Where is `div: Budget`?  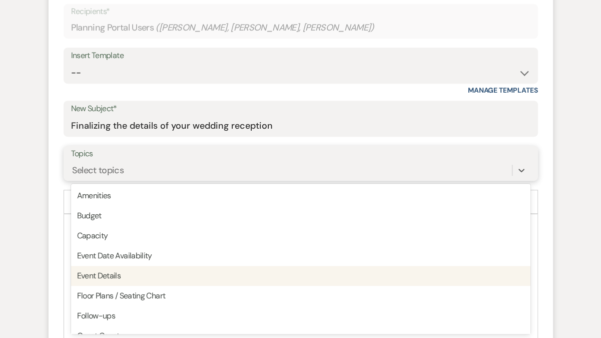
div: Budget is located at coordinates (301, 216).